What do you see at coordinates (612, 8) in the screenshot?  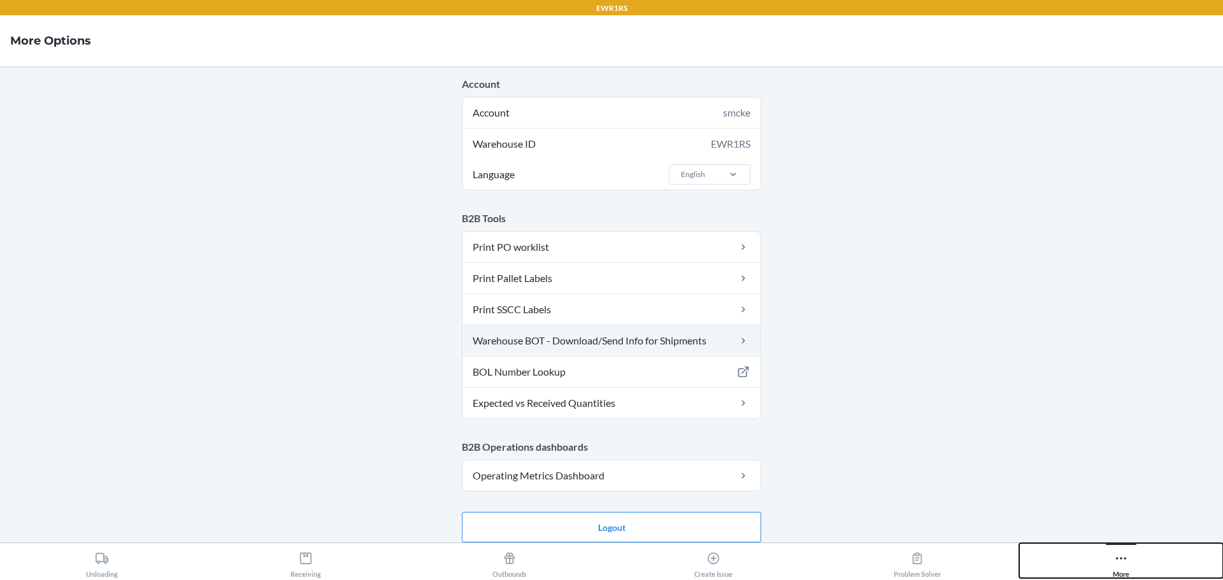 I see `p: EWR1RS` at bounding box center [612, 8].